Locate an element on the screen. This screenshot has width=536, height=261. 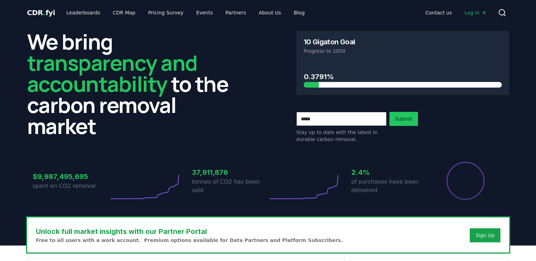
h3: Unlock full market insights with our Partner Portal is located at coordinates (189, 232).